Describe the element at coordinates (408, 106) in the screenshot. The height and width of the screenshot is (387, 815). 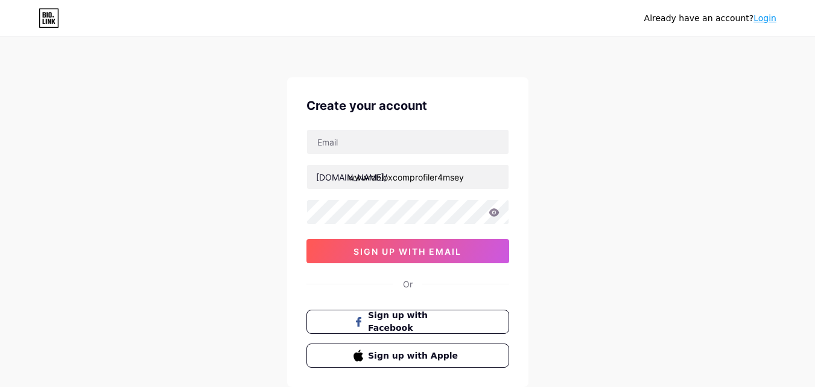
I see `div: Create your account` at that location.